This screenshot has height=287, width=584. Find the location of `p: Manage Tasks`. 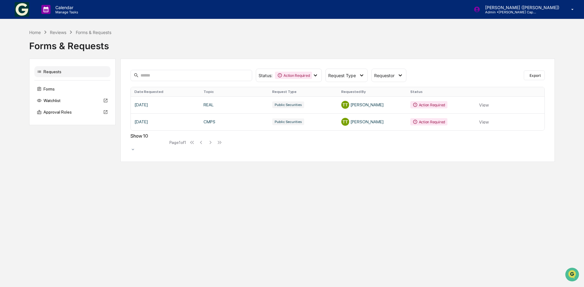

p: Manage Tasks is located at coordinates (66, 12).